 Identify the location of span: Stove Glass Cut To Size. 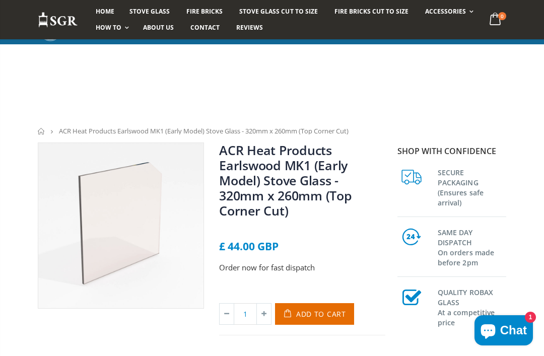
(278, 11).